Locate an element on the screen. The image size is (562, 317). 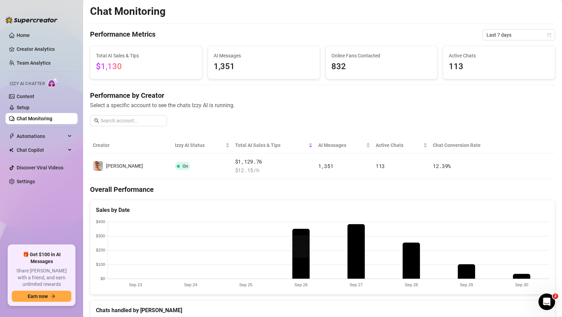
span: calendar is located at coordinates (549, 35).